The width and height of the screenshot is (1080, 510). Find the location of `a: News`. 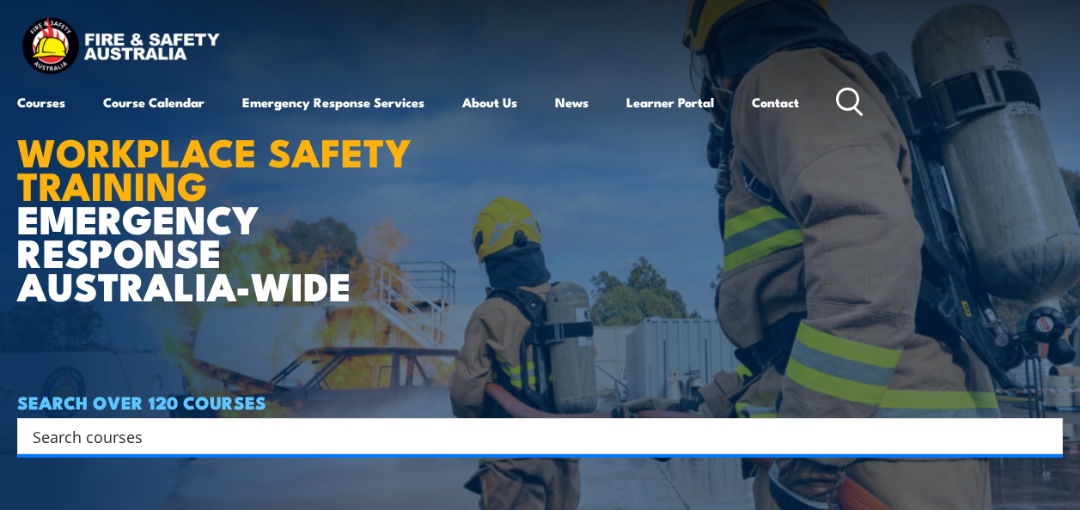

a: News is located at coordinates (571, 102).